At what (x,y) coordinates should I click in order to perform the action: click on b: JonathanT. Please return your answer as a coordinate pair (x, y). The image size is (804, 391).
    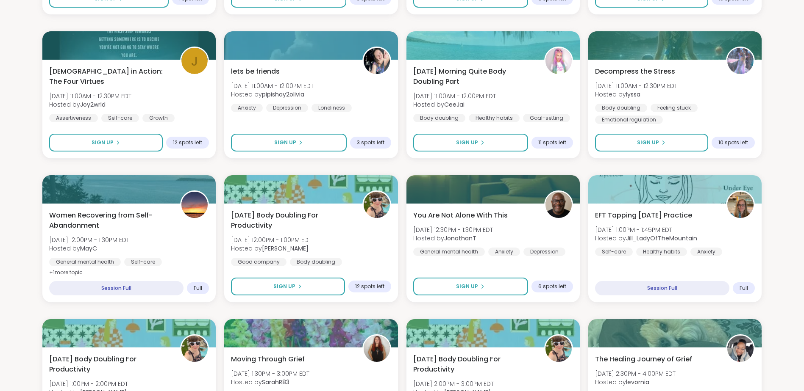
    Looking at the image, I should click on (460, 238).